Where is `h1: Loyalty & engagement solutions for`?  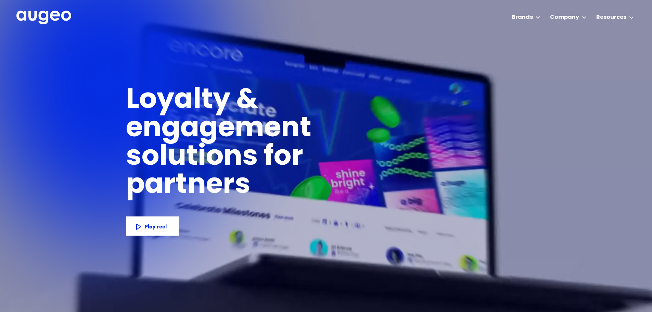 h1: Loyalty & engagement solutions for is located at coordinates (274, 129).